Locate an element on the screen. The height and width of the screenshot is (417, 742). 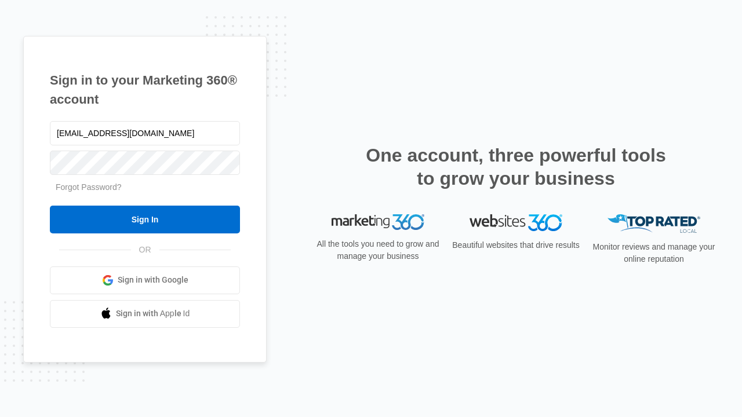
a: Sign in with Google is located at coordinates (145, 280).